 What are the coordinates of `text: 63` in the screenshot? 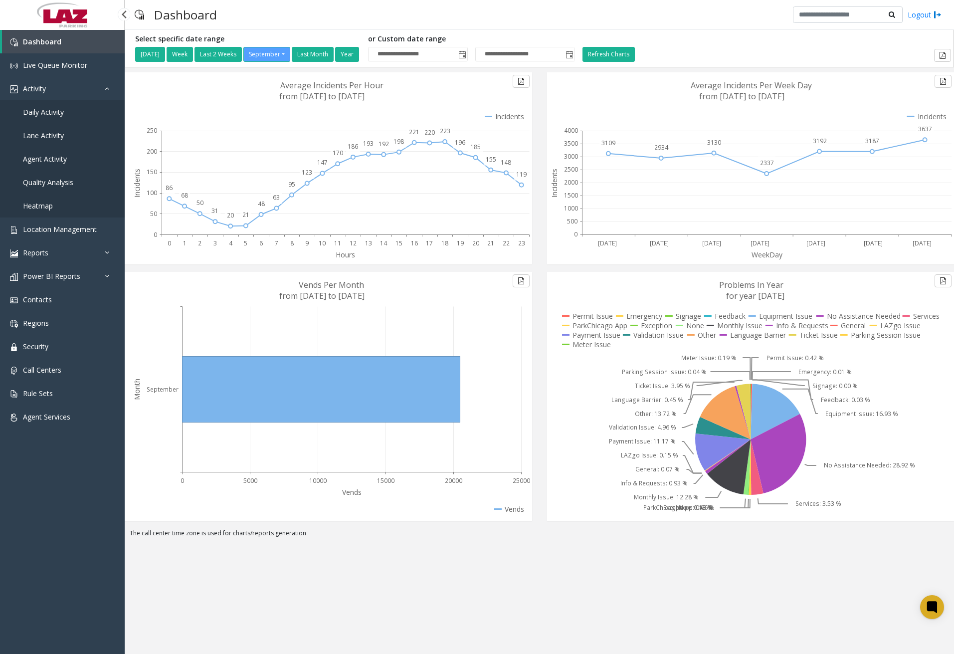 It's located at (276, 197).